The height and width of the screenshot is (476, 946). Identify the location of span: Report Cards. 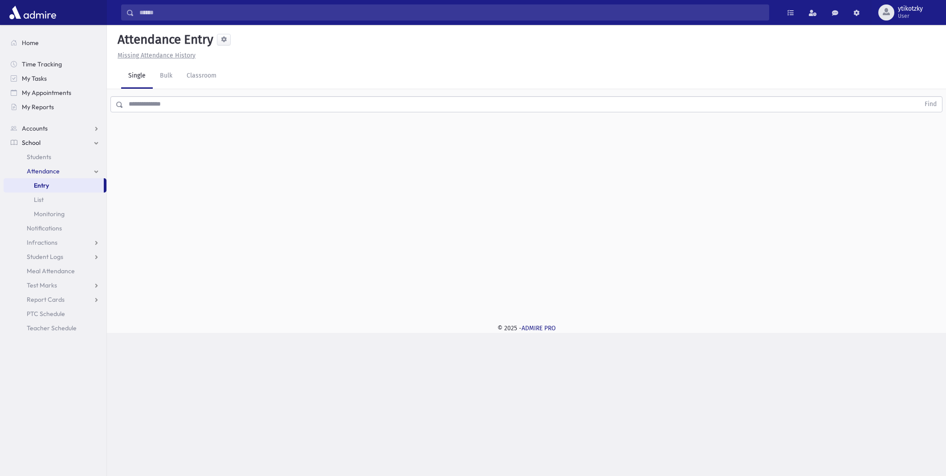
(45, 299).